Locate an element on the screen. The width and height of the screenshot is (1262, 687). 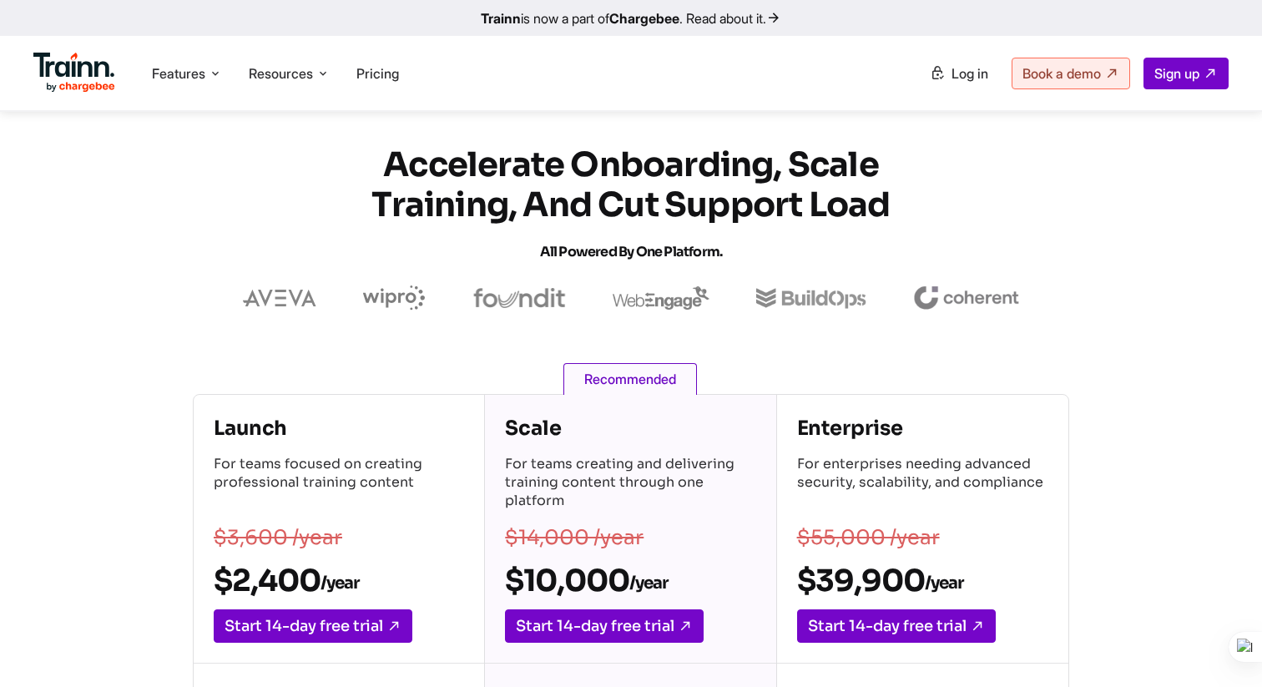
img: wipro logo is located at coordinates (394, 298).